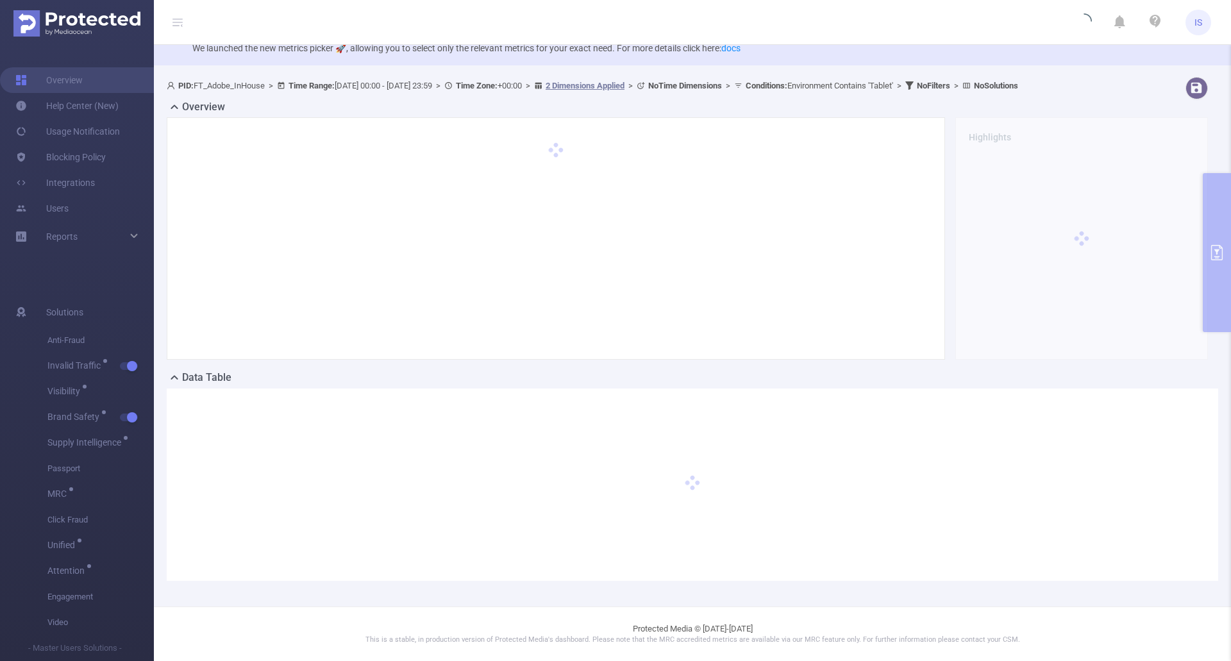 Image resolution: width=1231 pixels, height=661 pixels. Describe the element at coordinates (76, 417) in the screenshot. I see `span: Brand Safety` at that location.